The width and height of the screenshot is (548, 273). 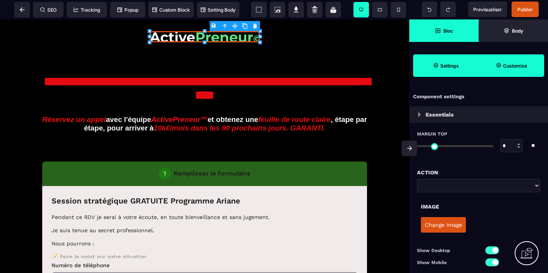 What do you see at coordinates (448, 250) in the screenshot?
I see `p: Show Desktop` at bounding box center [448, 250].